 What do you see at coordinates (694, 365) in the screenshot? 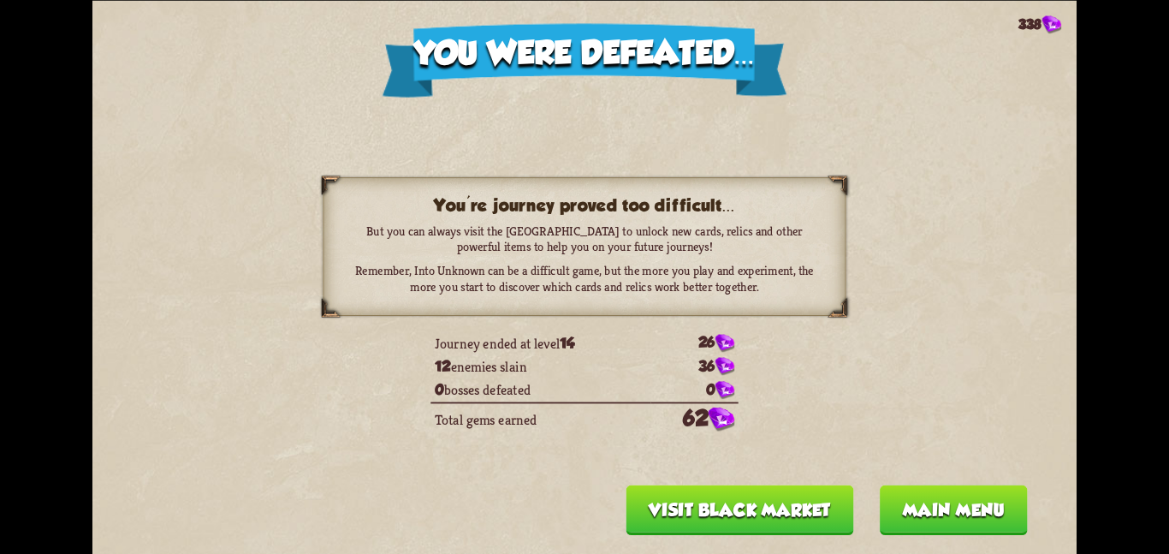
I see `td: 36` at bounding box center [694, 365].